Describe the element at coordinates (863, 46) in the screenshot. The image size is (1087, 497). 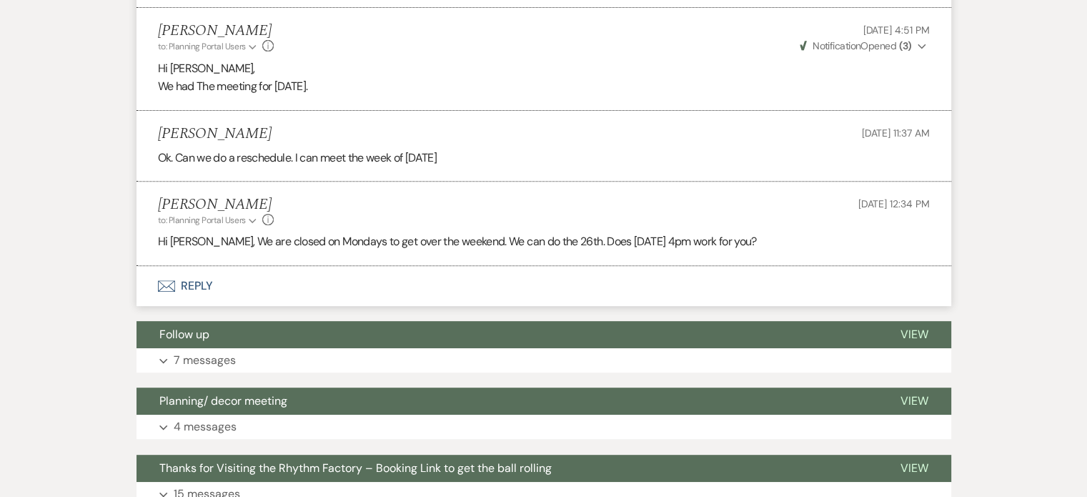
I see `button: NotificationOpened (3)` at that location.